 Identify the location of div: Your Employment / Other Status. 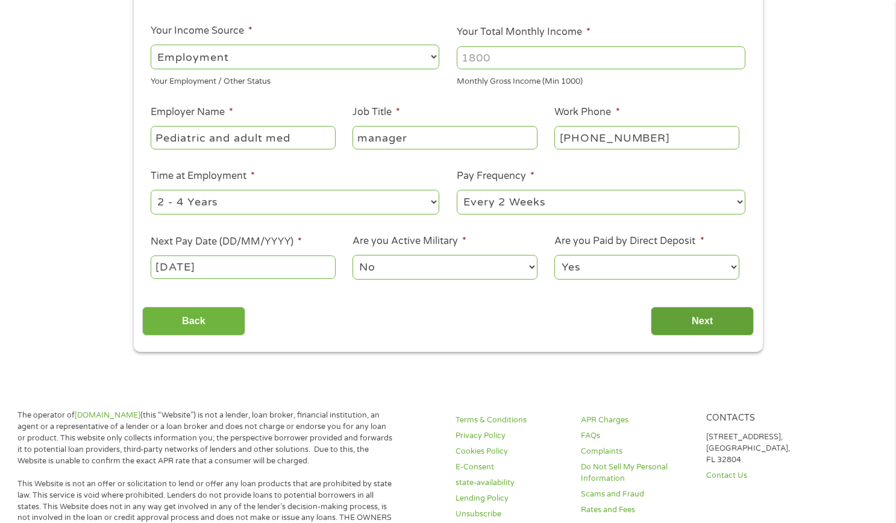
(295, 80).